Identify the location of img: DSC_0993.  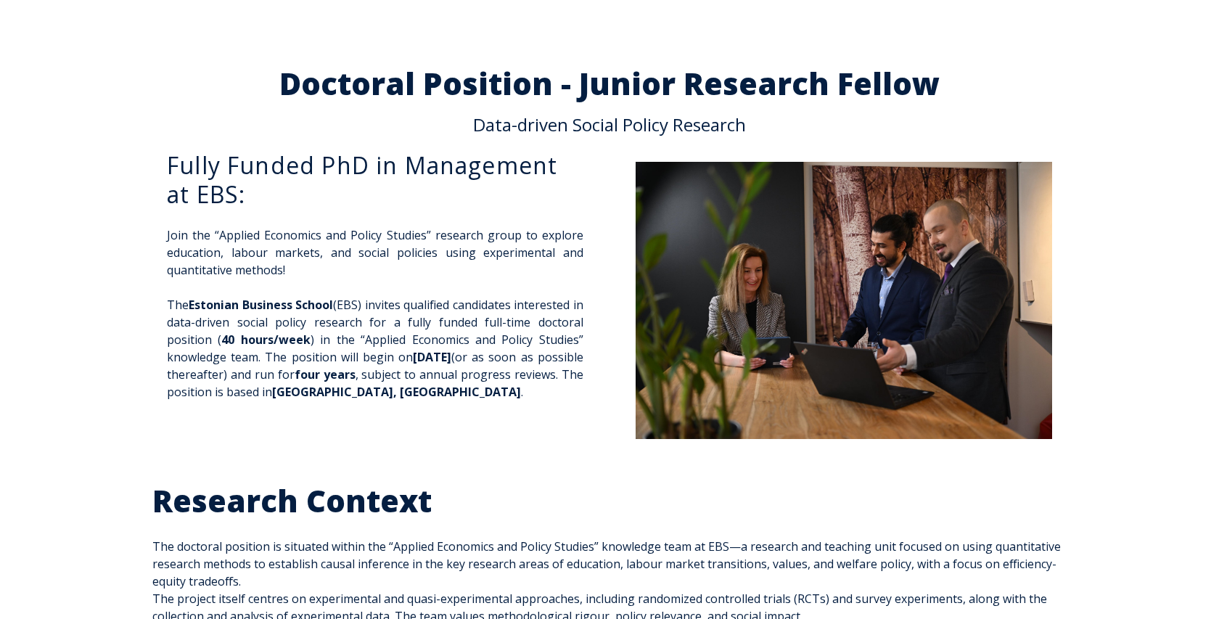
(844, 300).